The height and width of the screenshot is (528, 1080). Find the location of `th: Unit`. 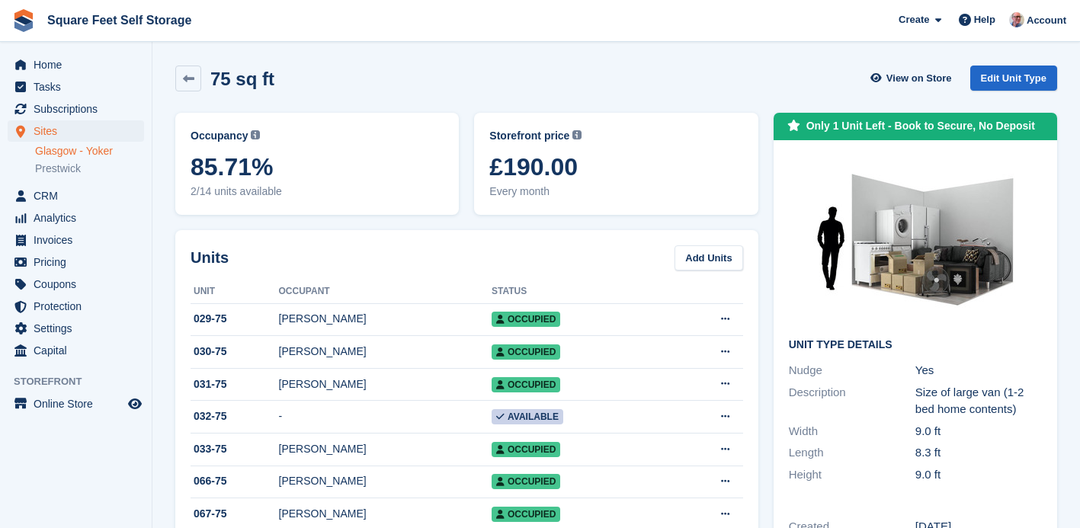

th: Unit is located at coordinates (235, 292).